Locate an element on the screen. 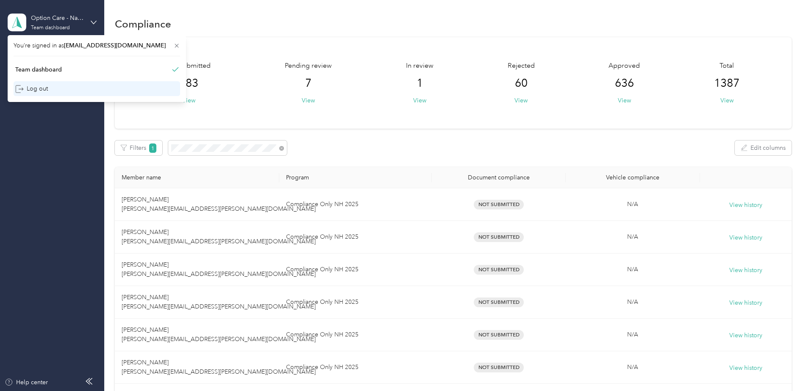  h1: Compliance is located at coordinates (143, 24).